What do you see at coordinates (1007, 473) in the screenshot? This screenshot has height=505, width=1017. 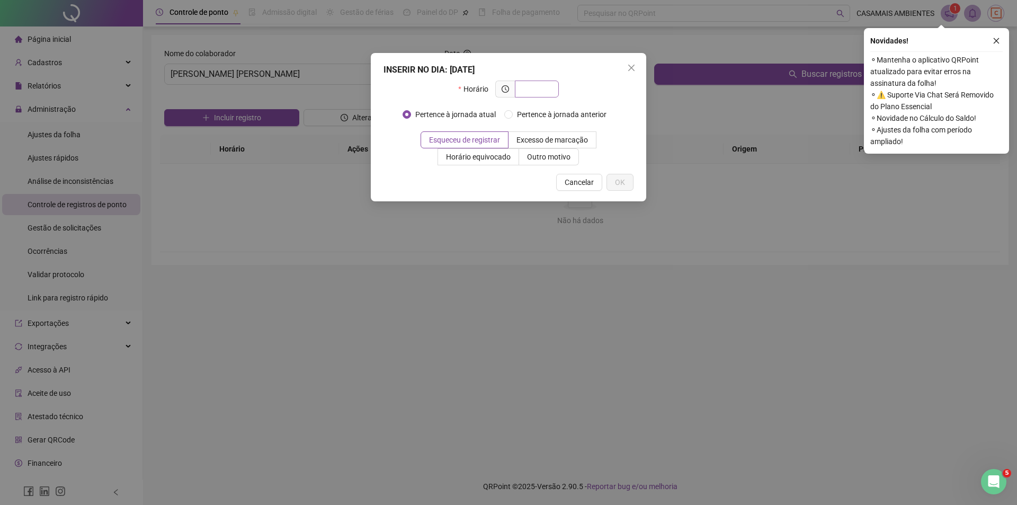 I see `span: 5` at bounding box center [1007, 473].